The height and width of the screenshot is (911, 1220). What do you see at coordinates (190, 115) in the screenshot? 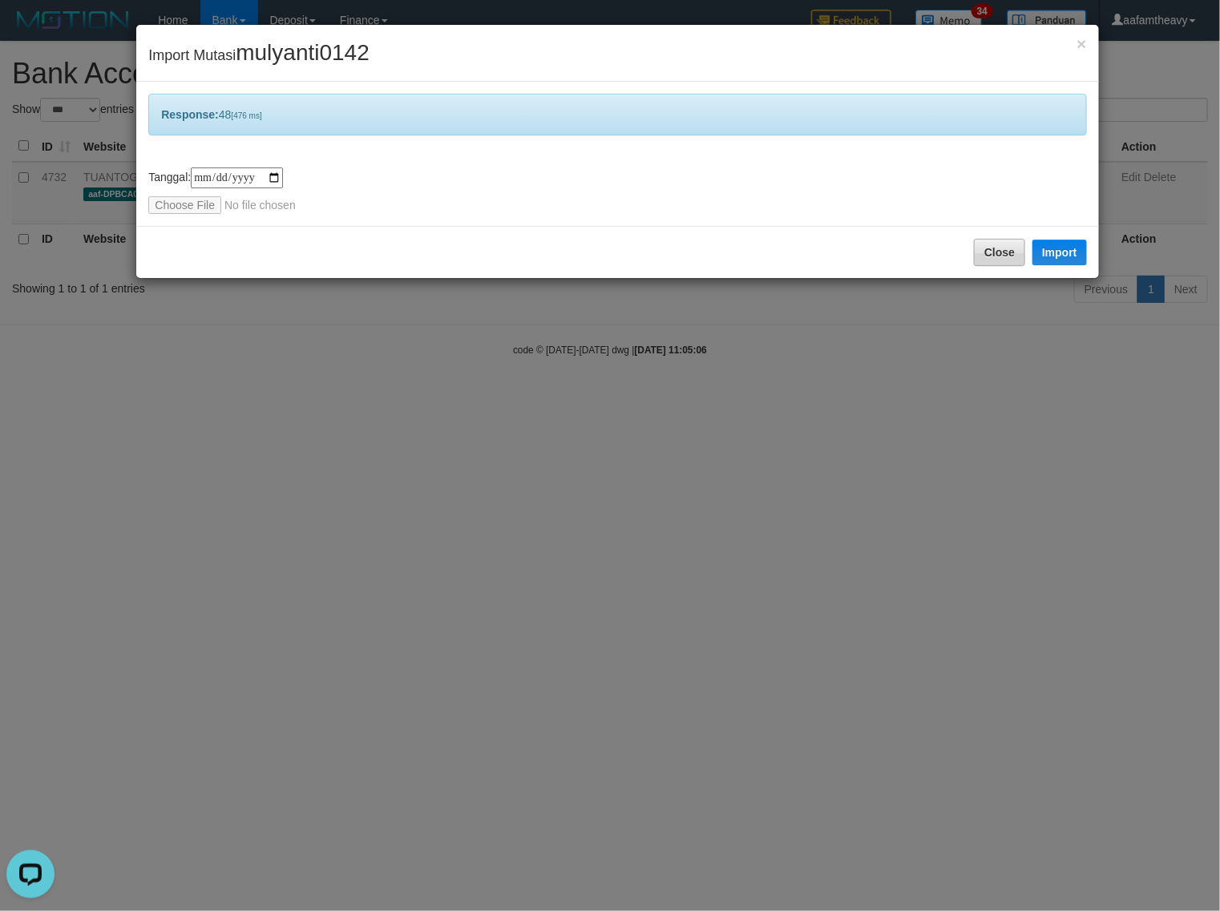
I see `b: Response:` at bounding box center [190, 115].